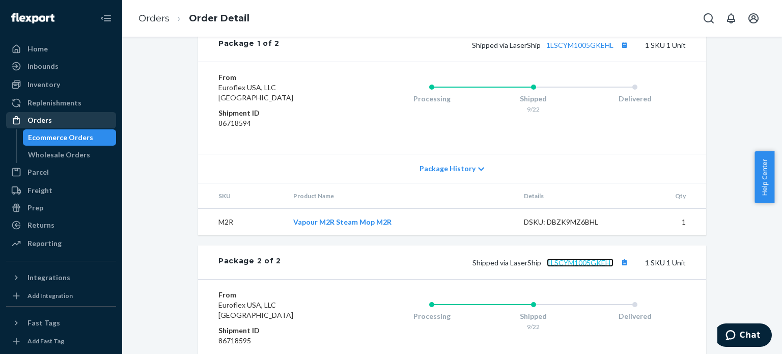  What do you see at coordinates (667, 222) in the screenshot?
I see `td: 1` at bounding box center [667, 222].